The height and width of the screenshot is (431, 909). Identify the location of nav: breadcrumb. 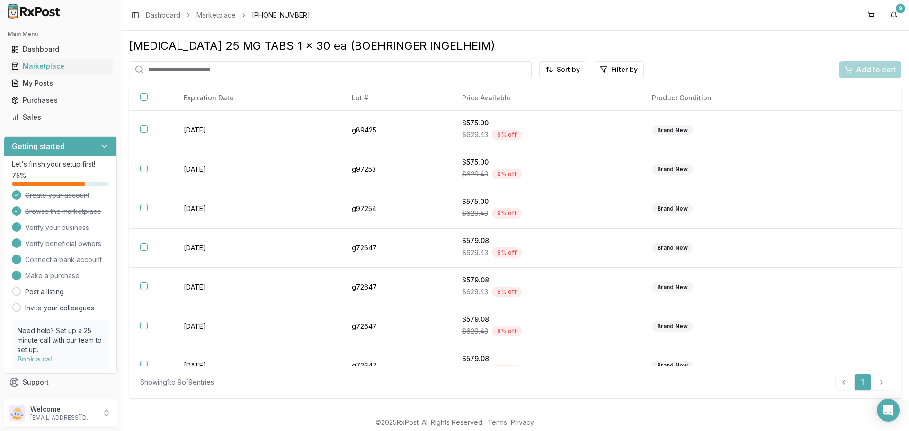
(228, 15).